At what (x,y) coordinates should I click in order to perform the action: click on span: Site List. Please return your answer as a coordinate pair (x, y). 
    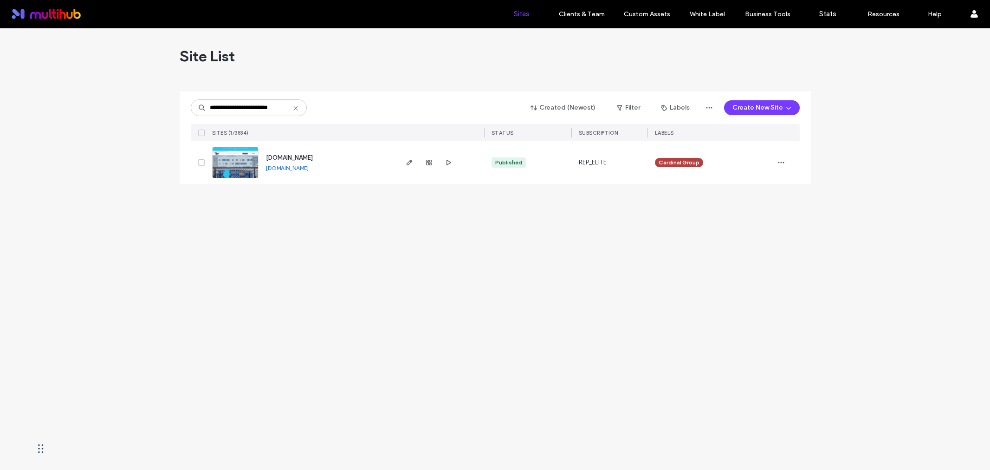
    Looking at the image, I should click on (207, 56).